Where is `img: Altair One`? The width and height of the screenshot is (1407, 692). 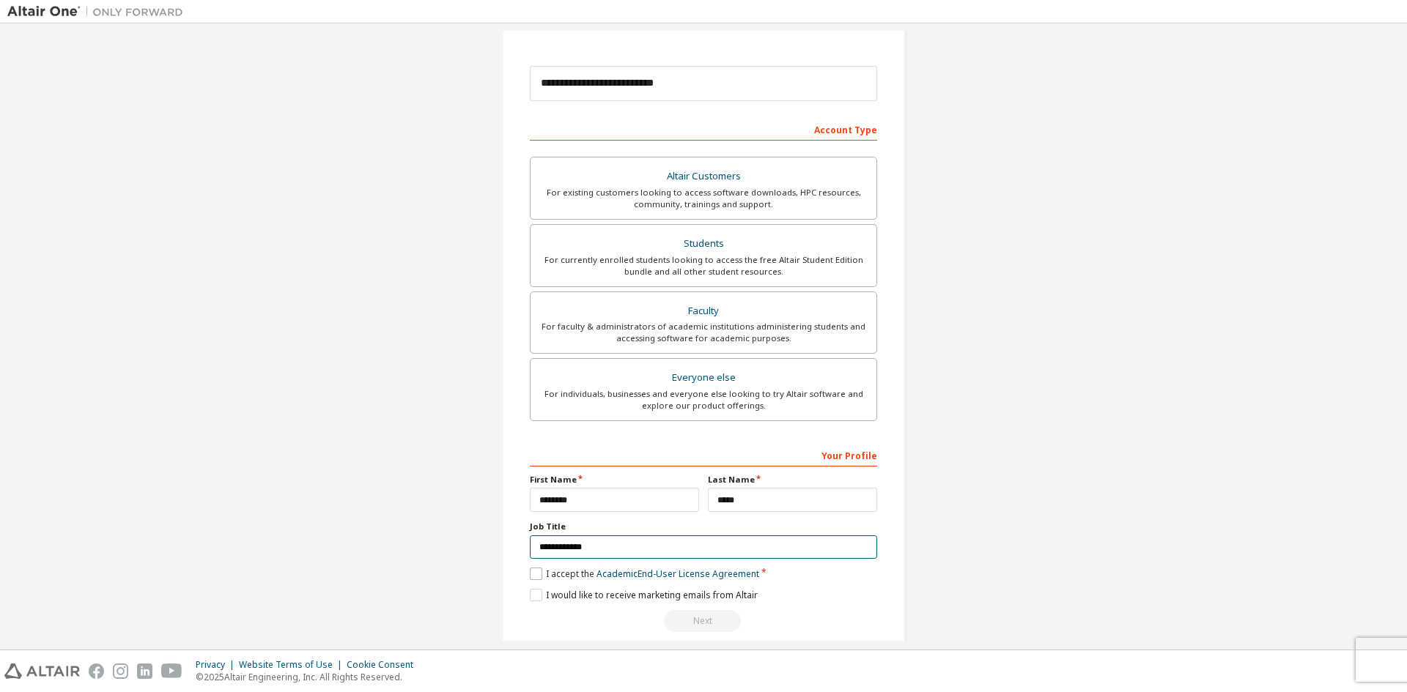 img: Altair One is located at coordinates (99, 12).